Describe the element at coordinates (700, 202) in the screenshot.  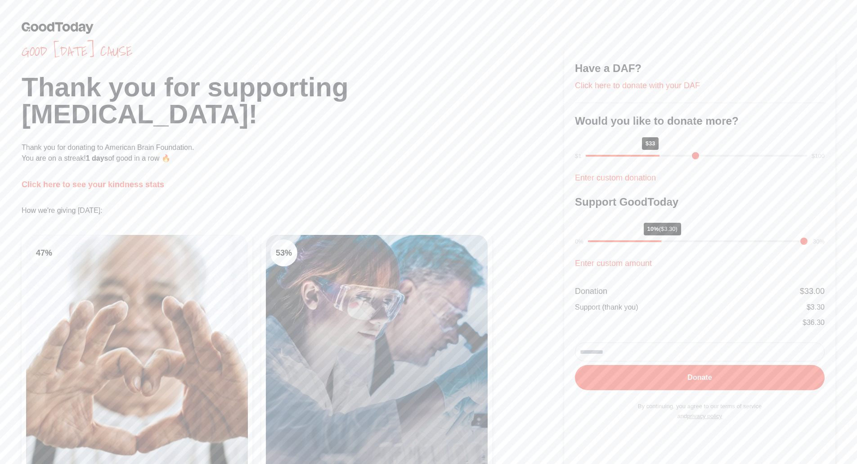
I see `h3: Support GoodToday` at that location.